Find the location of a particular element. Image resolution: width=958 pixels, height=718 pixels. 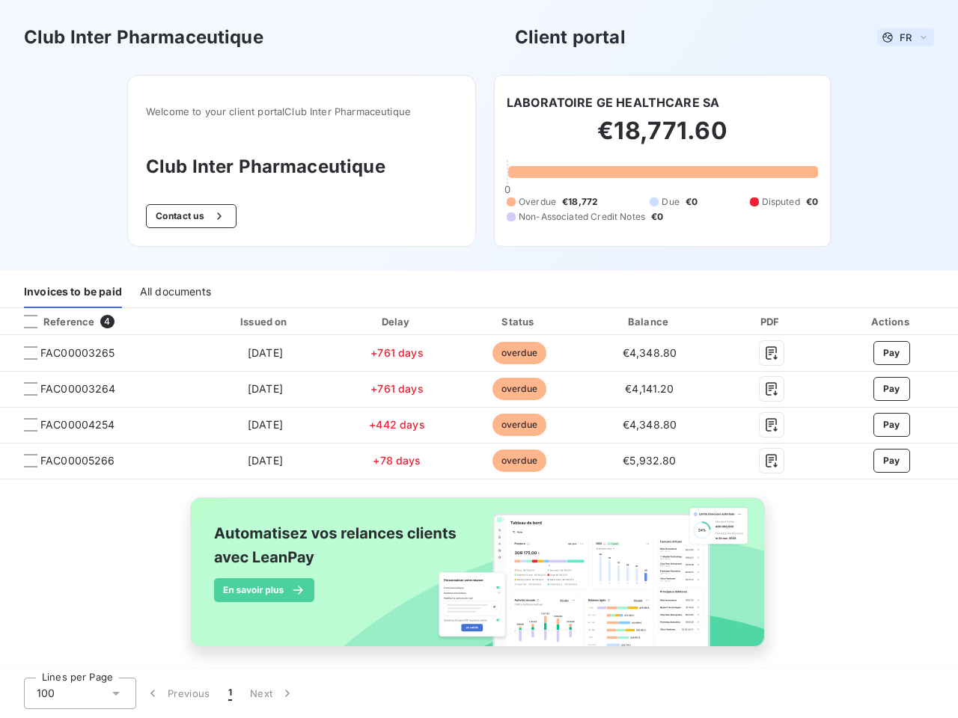

div: PDF is located at coordinates (772, 322).